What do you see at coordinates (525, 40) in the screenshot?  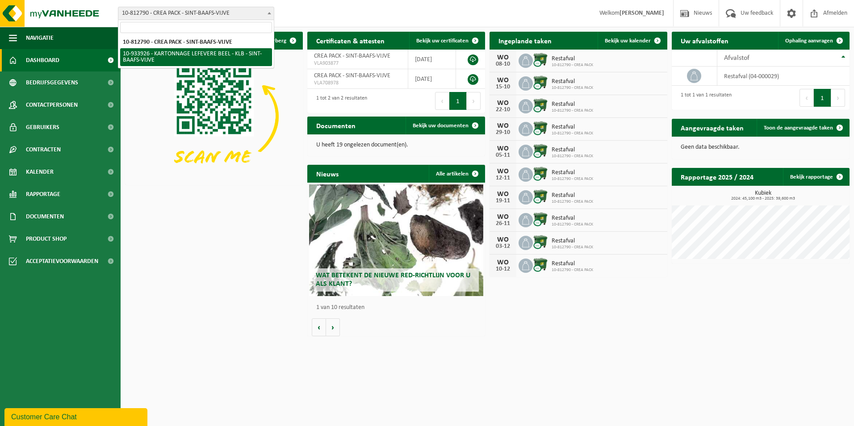 I see `h2: Ingeplande taken` at bounding box center [525, 40].